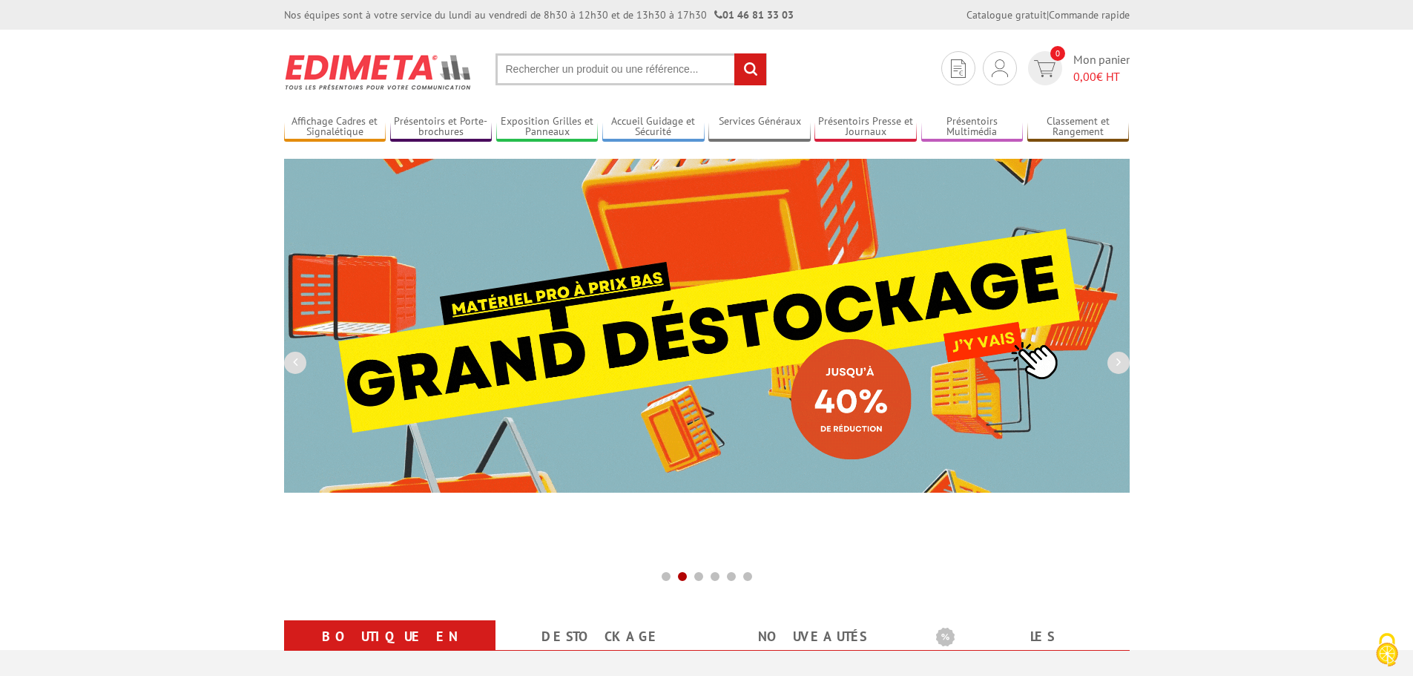  What do you see at coordinates (972, 127) in the screenshot?
I see `a: Présentoirs Multimédia` at bounding box center [972, 127].